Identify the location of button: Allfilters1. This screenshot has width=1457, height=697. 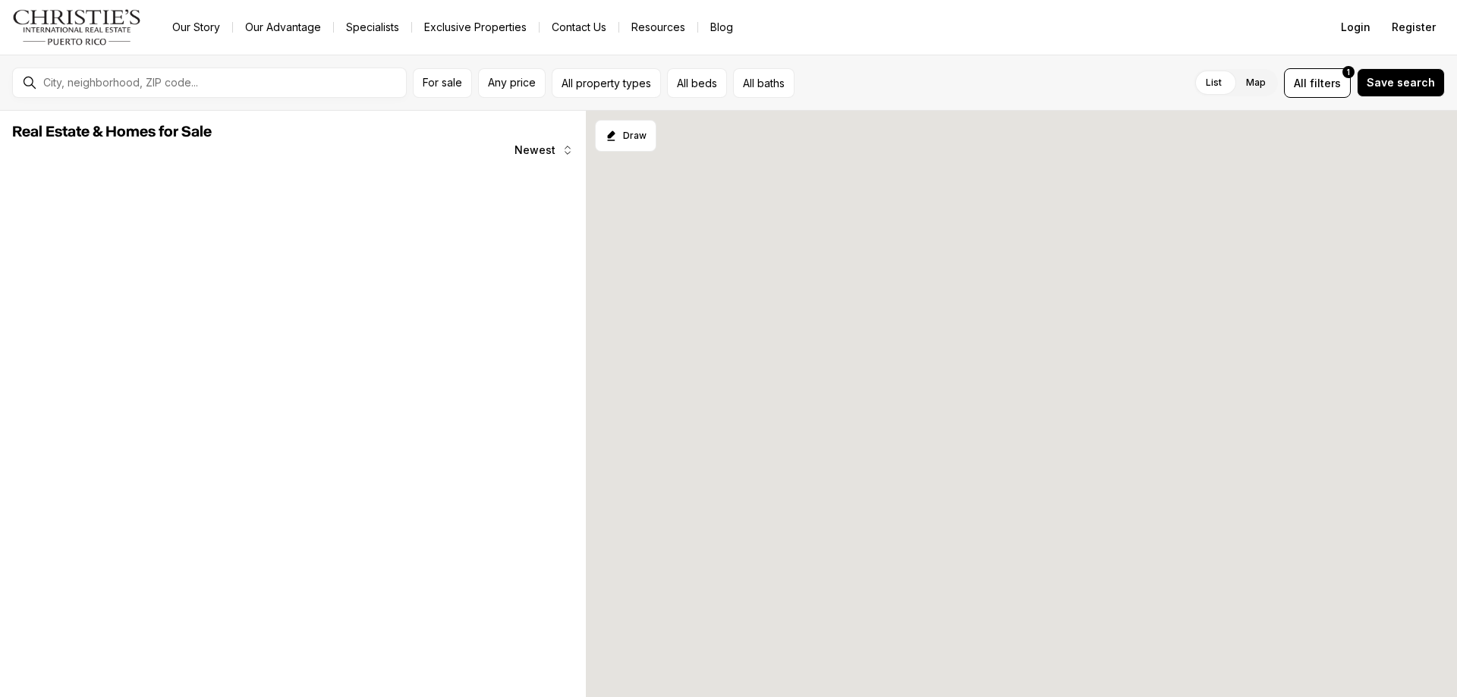
(1317, 83).